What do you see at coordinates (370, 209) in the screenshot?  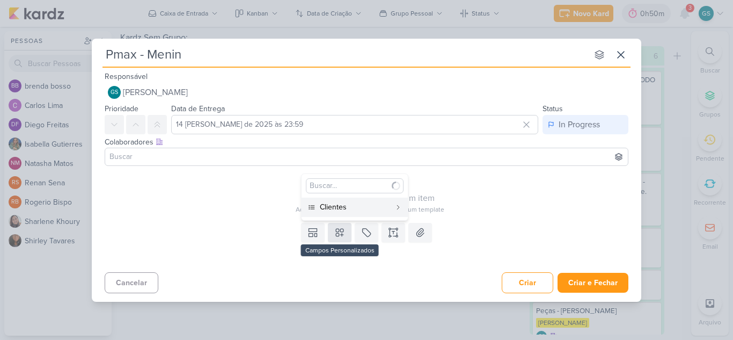 I see `div: Adicione um item abaixo ou selecione um template` at bounding box center [370, 209].